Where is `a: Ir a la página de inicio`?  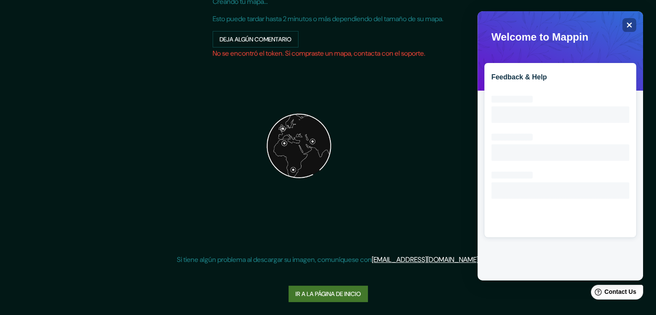 a: Ir a la página de inicio is located at coordinates (328, 294).